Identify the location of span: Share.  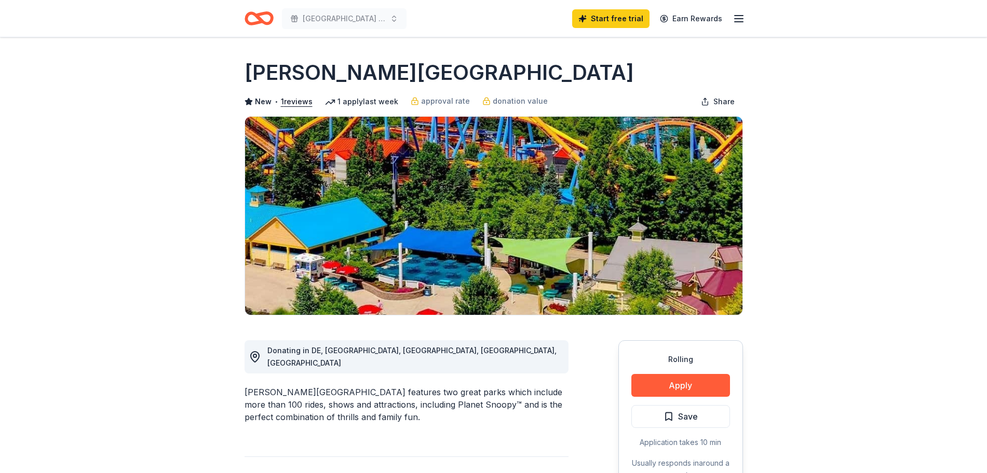
(724, 102).